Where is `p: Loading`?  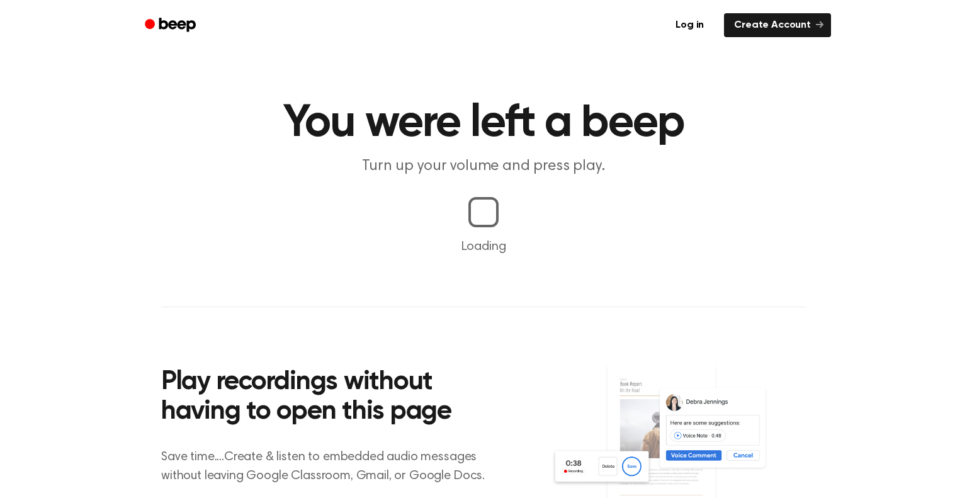 p: Loading is located at coordinates (484, 247).